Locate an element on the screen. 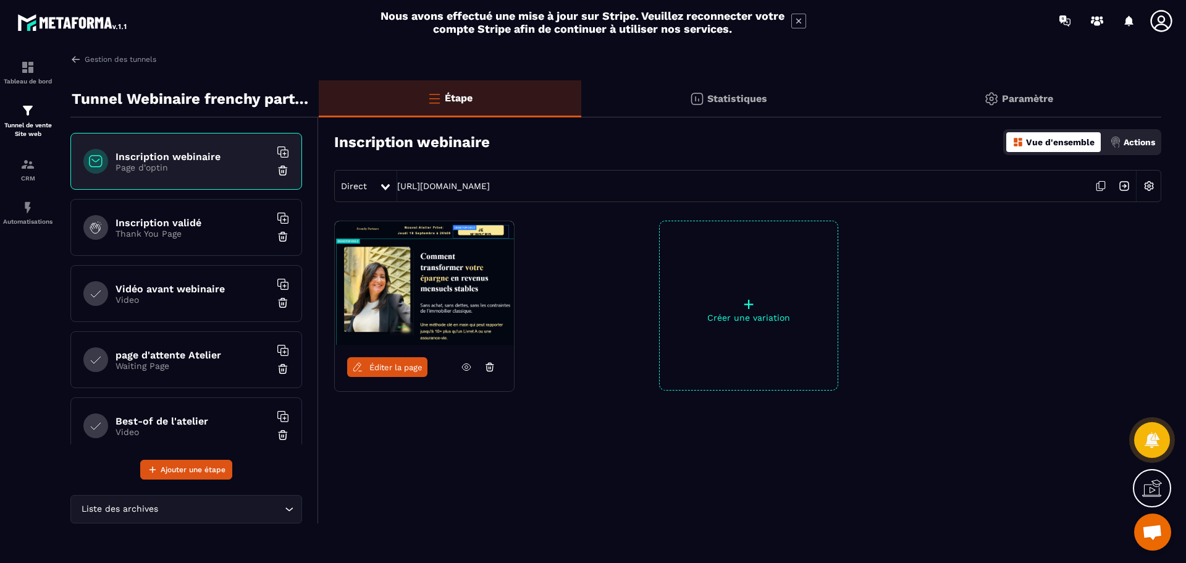 The image size is (1186, 563). img: actions.d6e523a2.png is located at coordinates (1115, 142).